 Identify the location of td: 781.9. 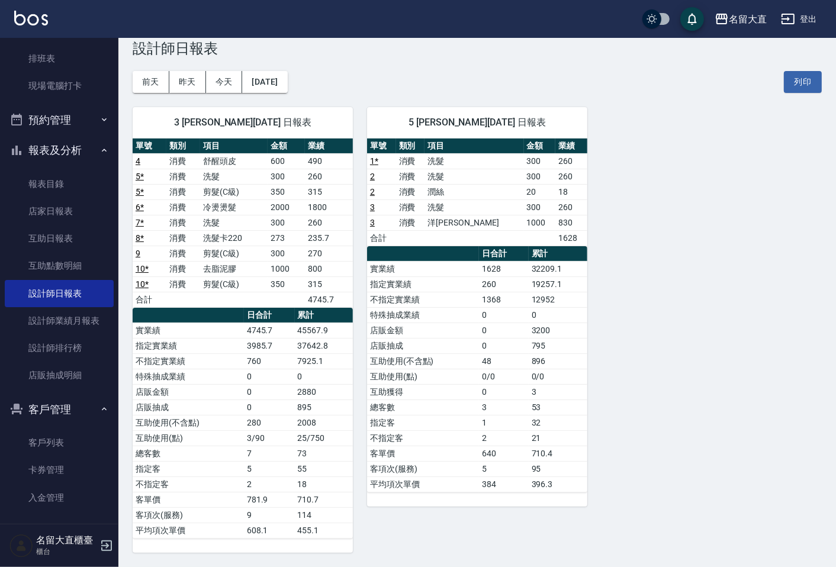
(269, 500).